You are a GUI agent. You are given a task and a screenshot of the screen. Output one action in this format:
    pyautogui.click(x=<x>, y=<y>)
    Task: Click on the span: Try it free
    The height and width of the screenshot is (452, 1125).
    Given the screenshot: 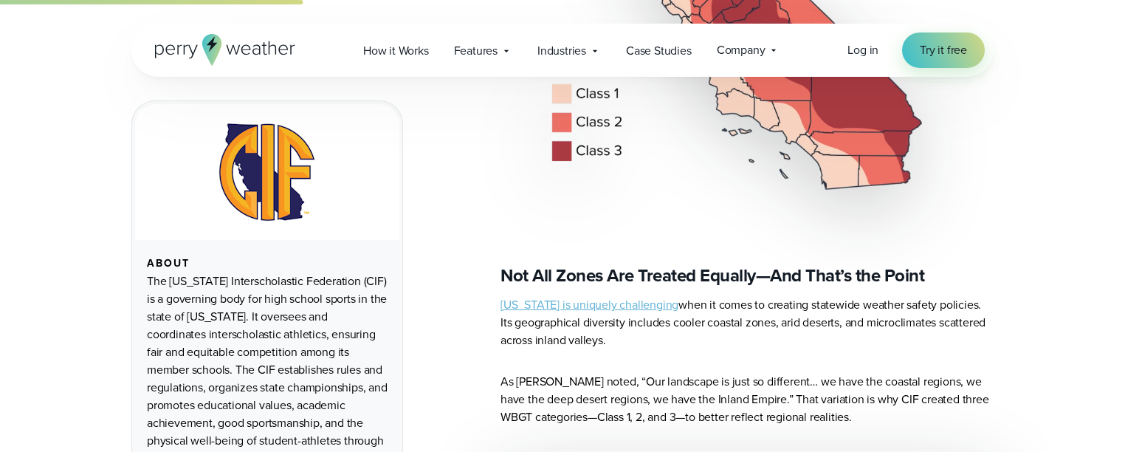 What is the action you would take?
    pyautogui.click(x=943, y=50)
    